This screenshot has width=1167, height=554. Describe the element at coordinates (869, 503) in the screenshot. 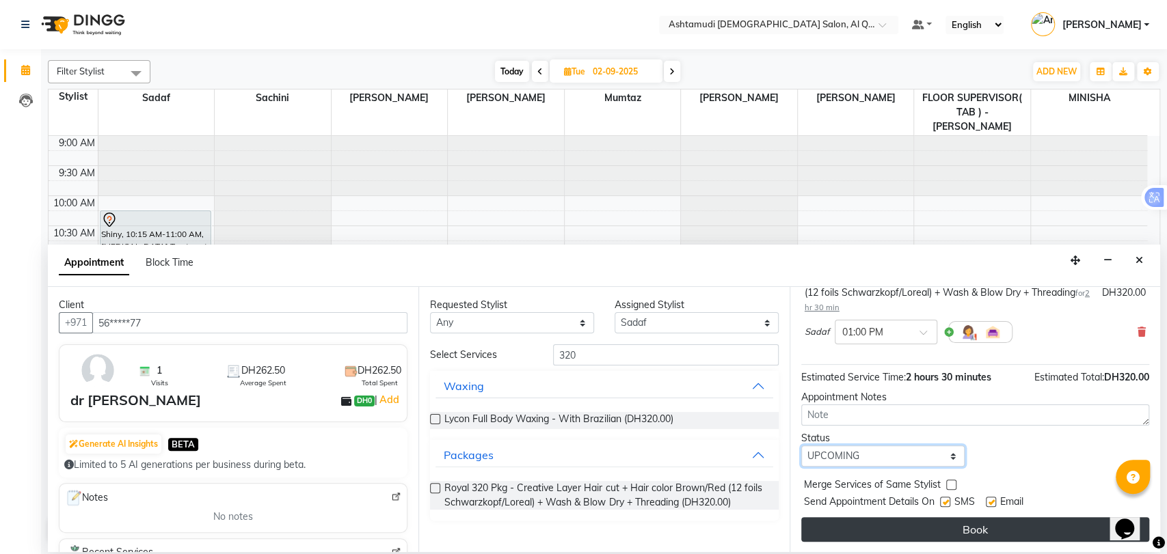

I see `span: Send Appointment Details On` at that location.